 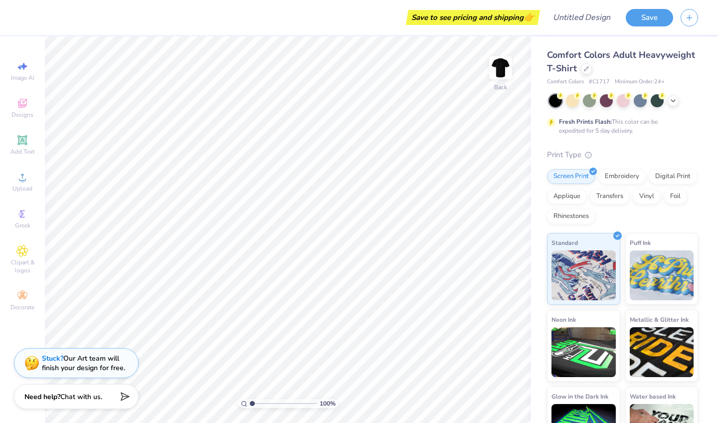 I want to click on div: This color can be expedited for 5 day delivery., so click(x=620, y=126).